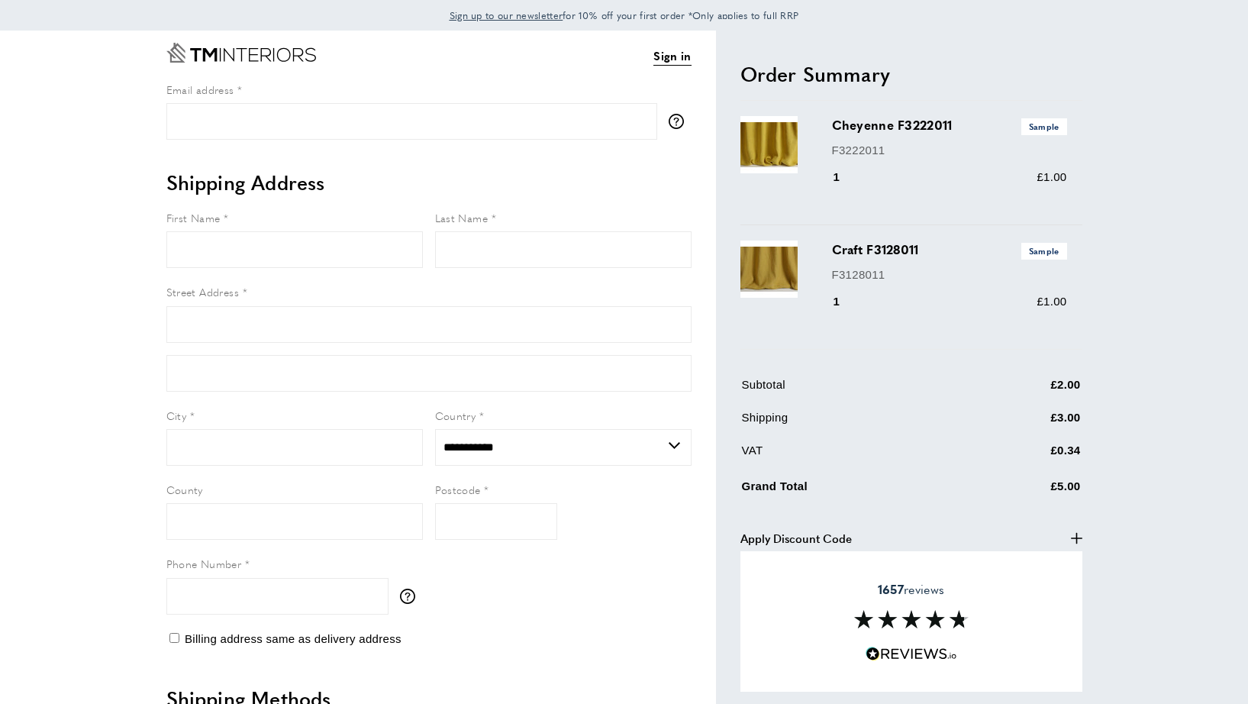  I want to click on span: reviews, so click(910, 589).